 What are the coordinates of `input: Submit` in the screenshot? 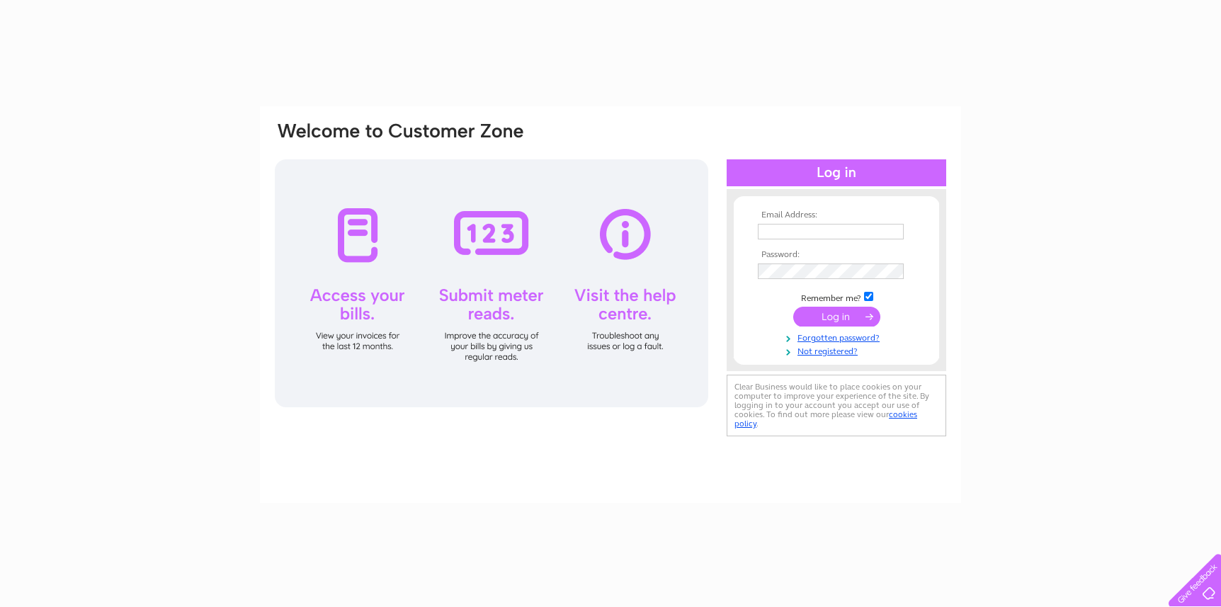 It's located at (836, 317).